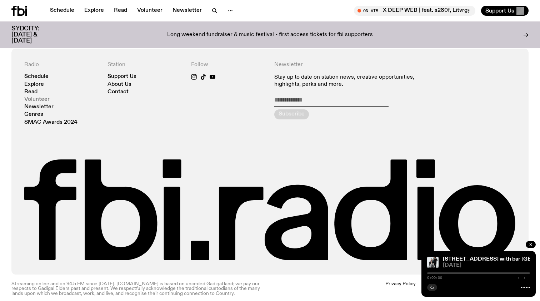 Image resolution: width=540 pixels, height=301 pixels. Describe the element at coordinates (414, 11) in the screenshot. I see `button: On AirMITHRIL X DEEP WEB | feat. s280f, Litvrgy & Shapednoise [PT. 2]` at that location.